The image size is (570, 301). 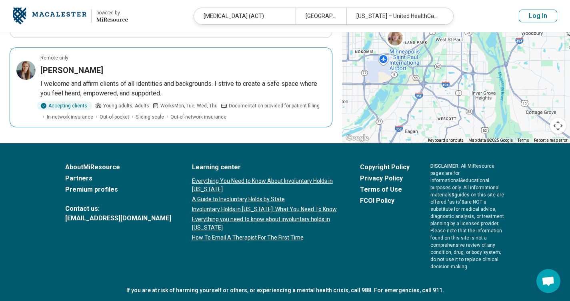 I want to click on a: A Guide to Involuntary Holds by State, so click(x=265, y=200).